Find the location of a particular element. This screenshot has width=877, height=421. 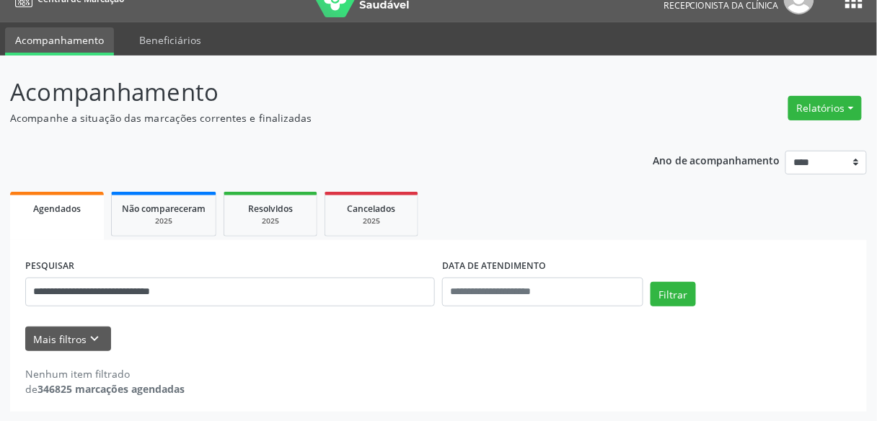

p: Ano de acompanhamento is located at coordinates (716, 159).